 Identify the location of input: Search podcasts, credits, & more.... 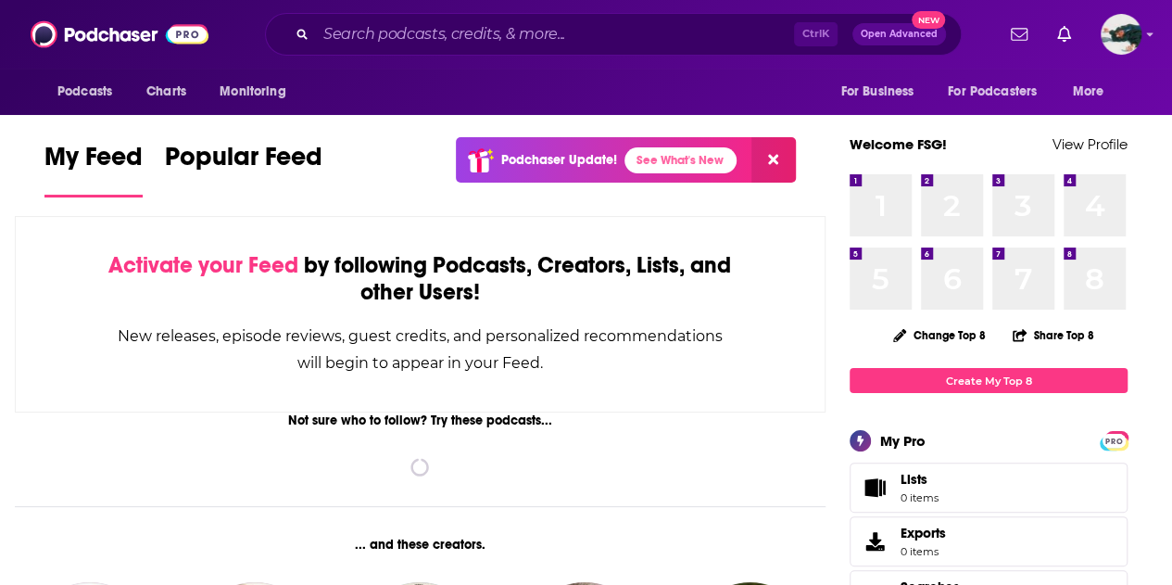
(555, 34).